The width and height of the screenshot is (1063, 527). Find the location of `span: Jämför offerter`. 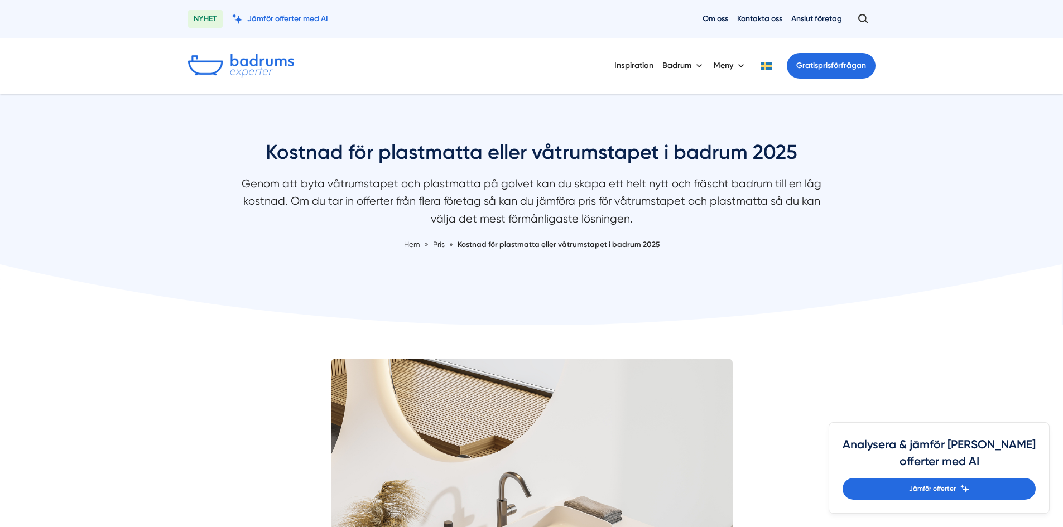

span: Jämför offerter is located at coordinates (933, 489).